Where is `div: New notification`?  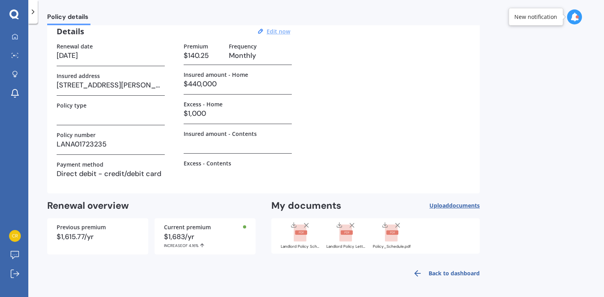
div: New notification is located at coordinates (536, 17).